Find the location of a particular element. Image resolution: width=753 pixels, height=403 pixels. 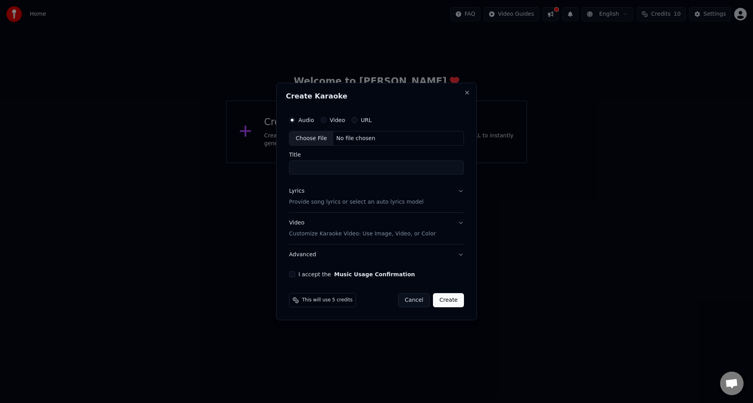

label: Video is located at coordinates (337, 120).